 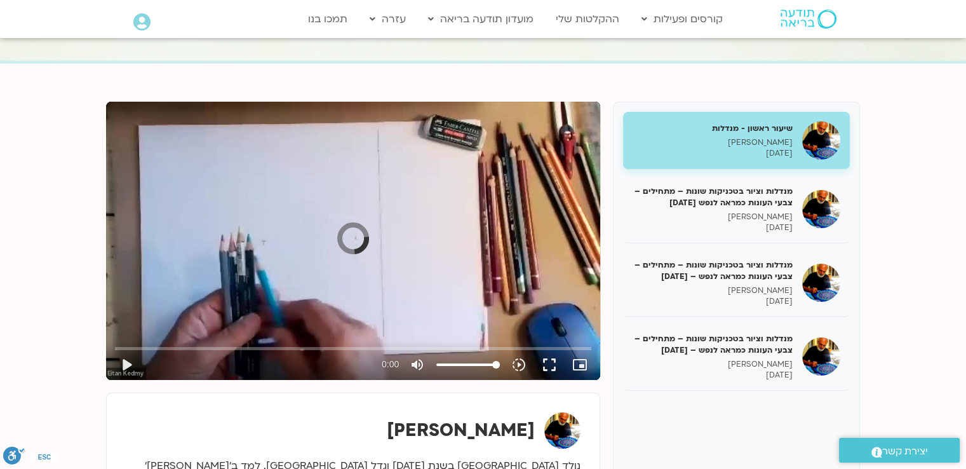 I want to click on img: מנדלות וציור בטכניקות שונות – מתחילים – צבעי העונות כמראה לנפש – 29/7/25, so click(x=822, y=356).